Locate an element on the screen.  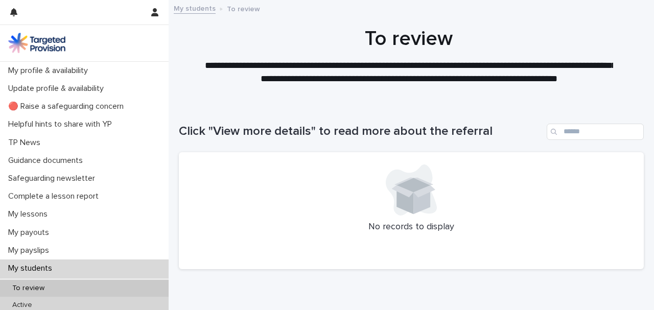
p: My students is located at coordinates (32, 268).